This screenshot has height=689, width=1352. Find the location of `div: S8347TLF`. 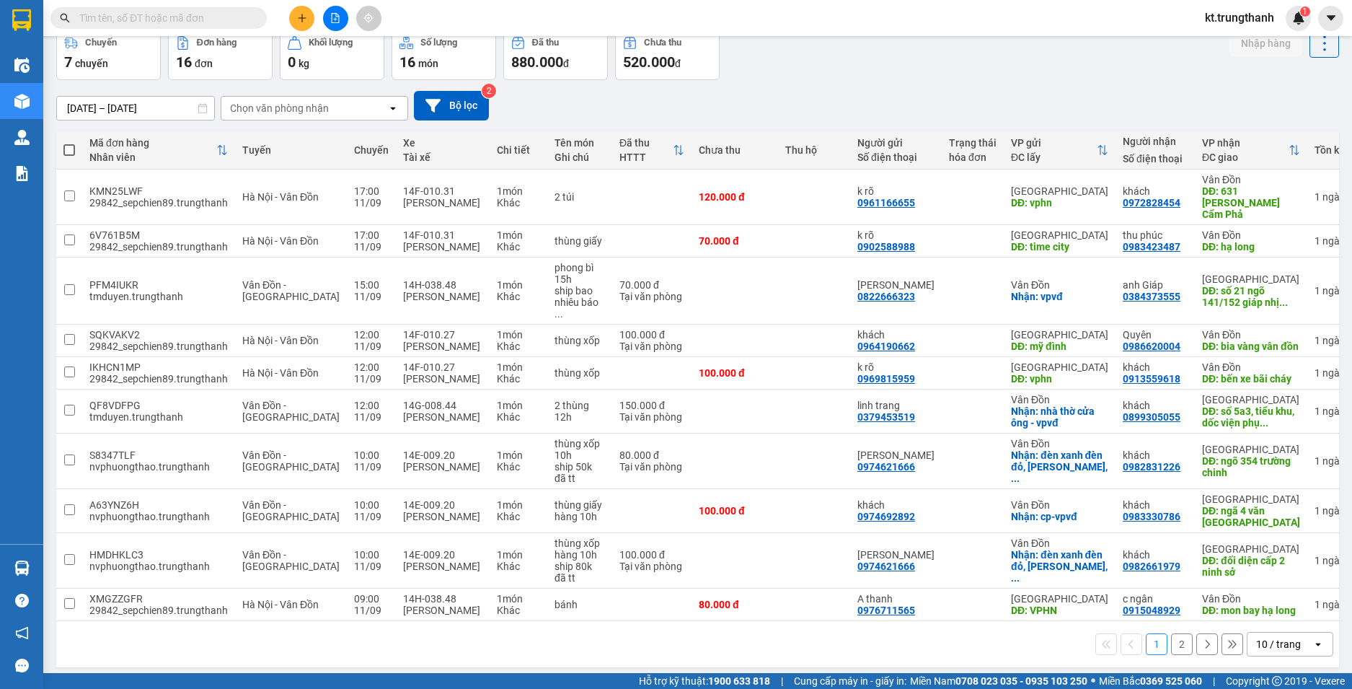

div: S8347TLF is located at coordinates (159, 455).